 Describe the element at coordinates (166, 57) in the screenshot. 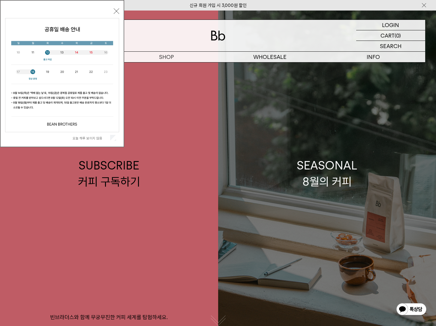

I see `p: SHOP` at that location.